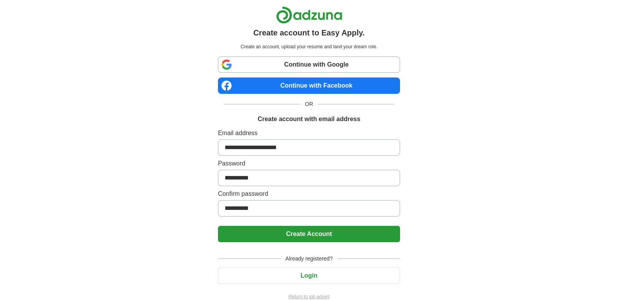  What do you see at coordinates (309, 65) in the screenshot?
I see `a: Continue with Google` at bounding box center [309, 65].